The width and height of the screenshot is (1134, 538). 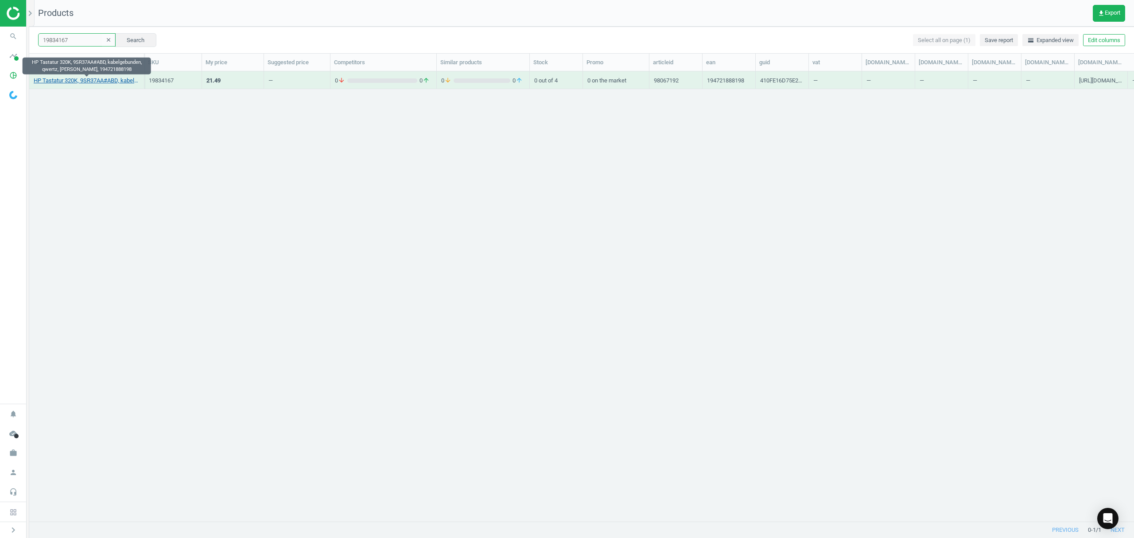 What do you see at coordinates (782, 62) in the screenshot?
I see `div: guid` at bounding box center [782, 62].